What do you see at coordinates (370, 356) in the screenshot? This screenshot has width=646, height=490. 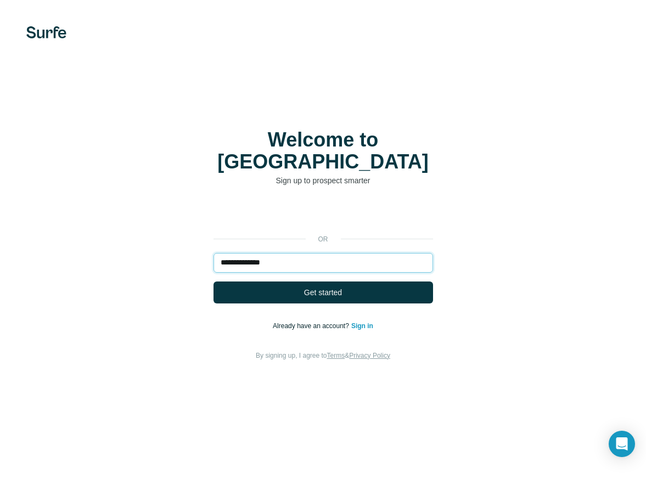 I see `a: Privacy Policy` at bounding box center [370, 356].